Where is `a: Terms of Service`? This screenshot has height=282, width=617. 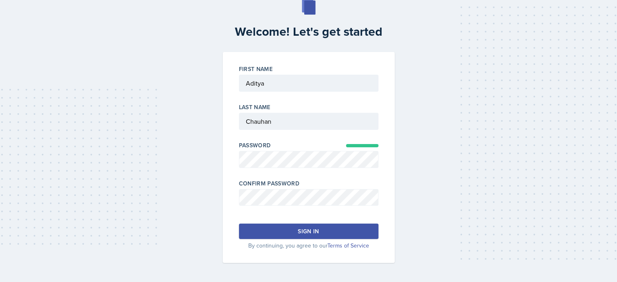 a: Terms of Service is located at coordinates (348, 245).